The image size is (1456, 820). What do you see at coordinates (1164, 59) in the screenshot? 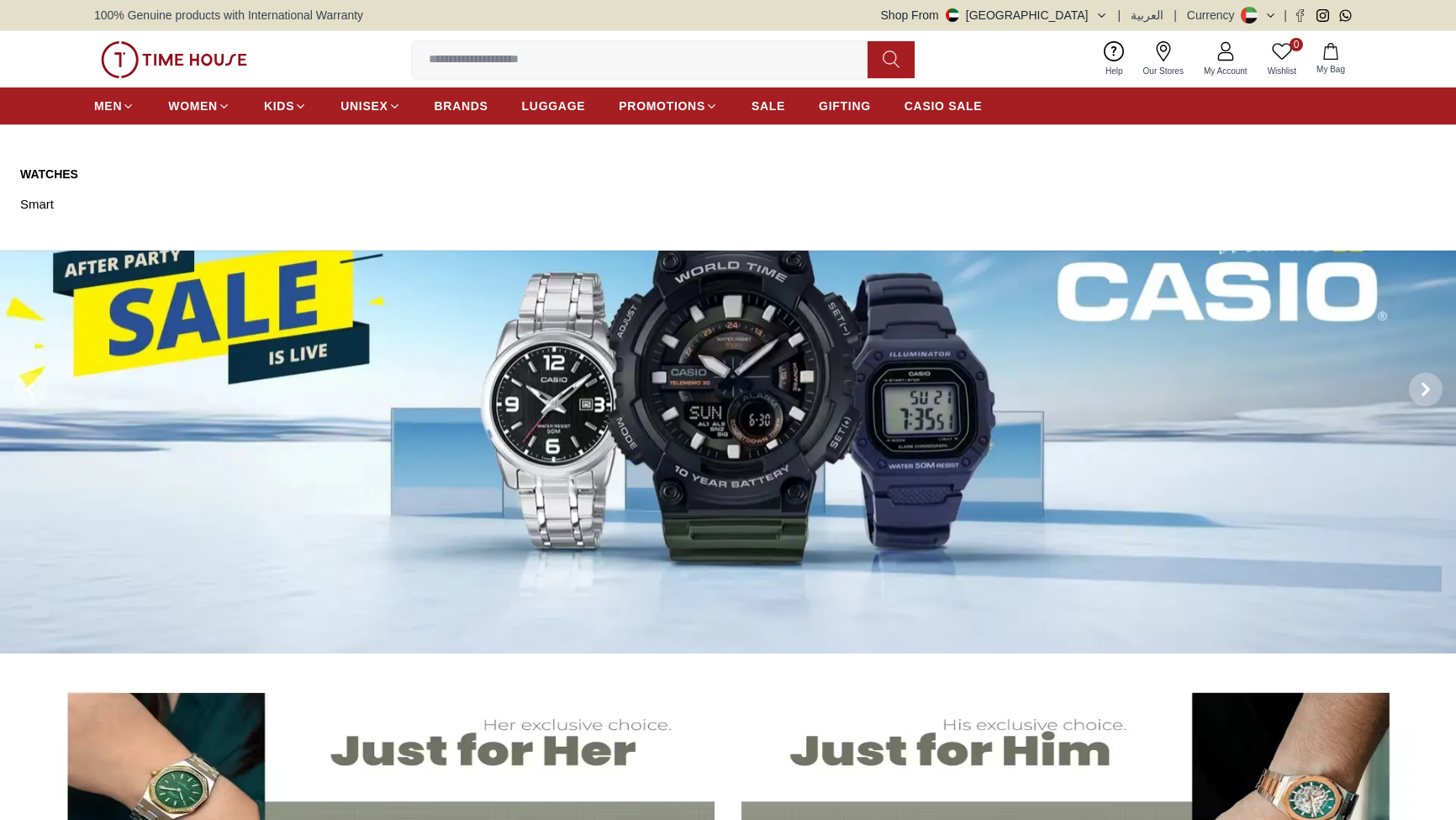
I see `a: Our Stores` at bounding box center [1164, 59].